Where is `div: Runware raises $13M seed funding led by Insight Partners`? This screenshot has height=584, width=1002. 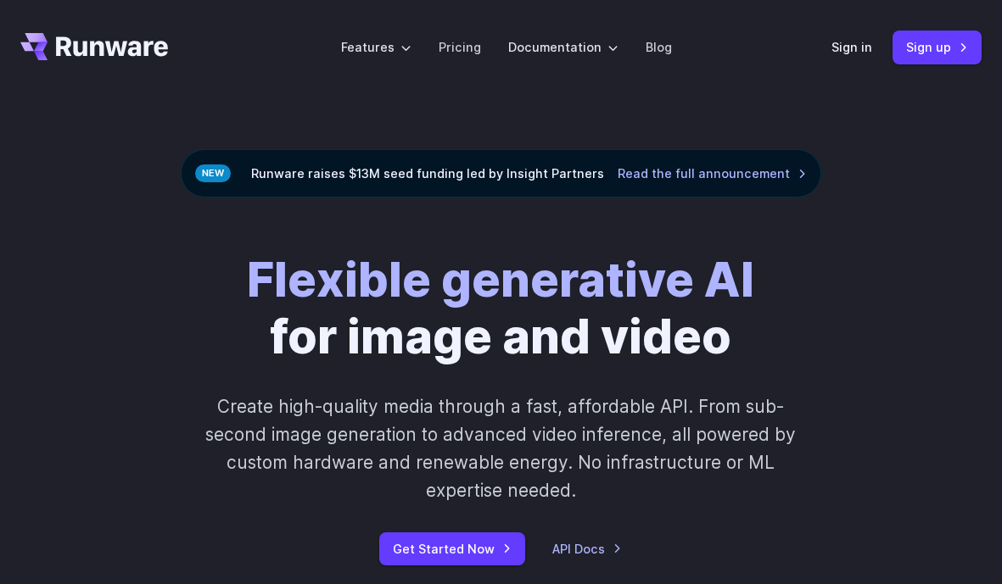 div: Runware raises $13M seed funding led by Insight Partners is located at coordinates (500, 173).